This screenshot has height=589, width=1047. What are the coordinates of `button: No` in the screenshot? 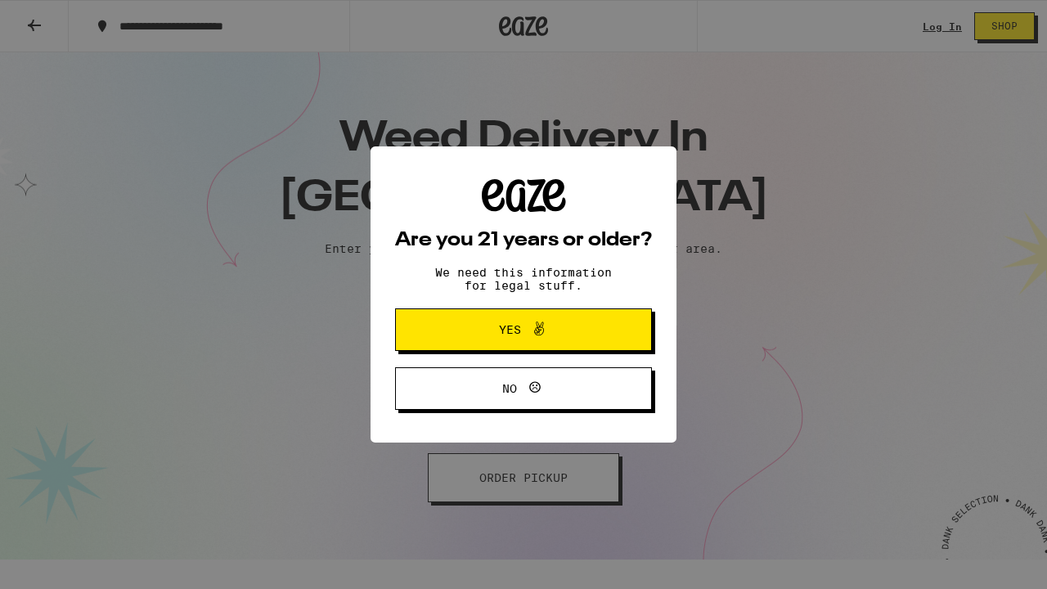 It's located at (524, 389).